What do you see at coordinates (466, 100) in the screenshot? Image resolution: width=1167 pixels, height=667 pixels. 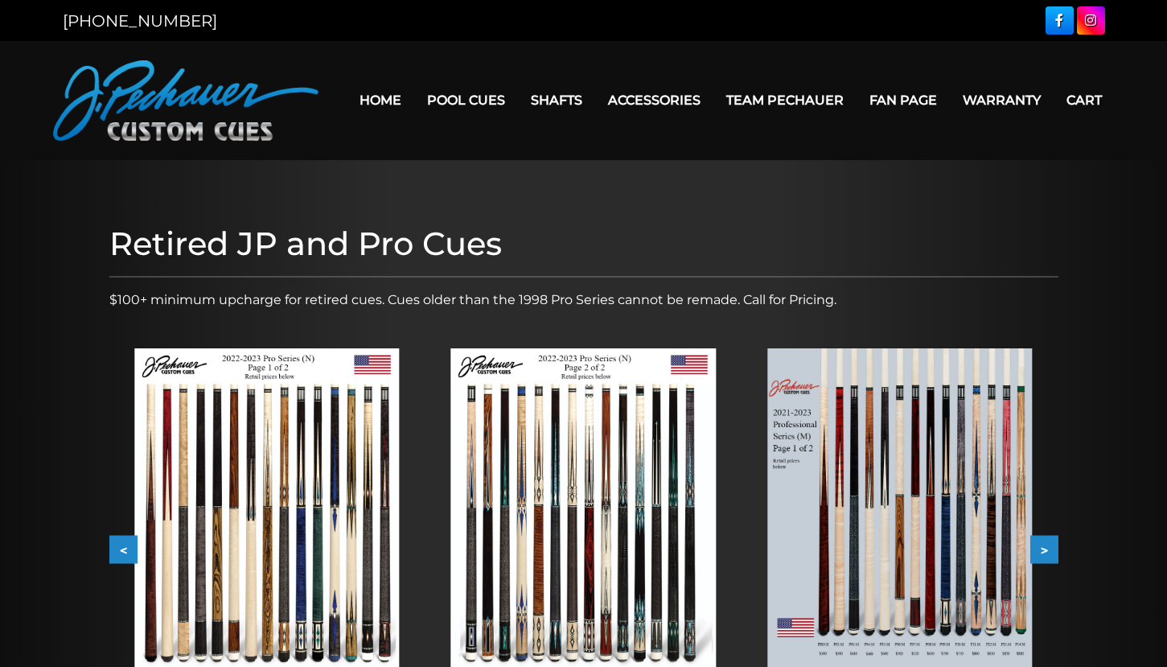 I see `a: Pool Cues` at bounding box center [466, 100].